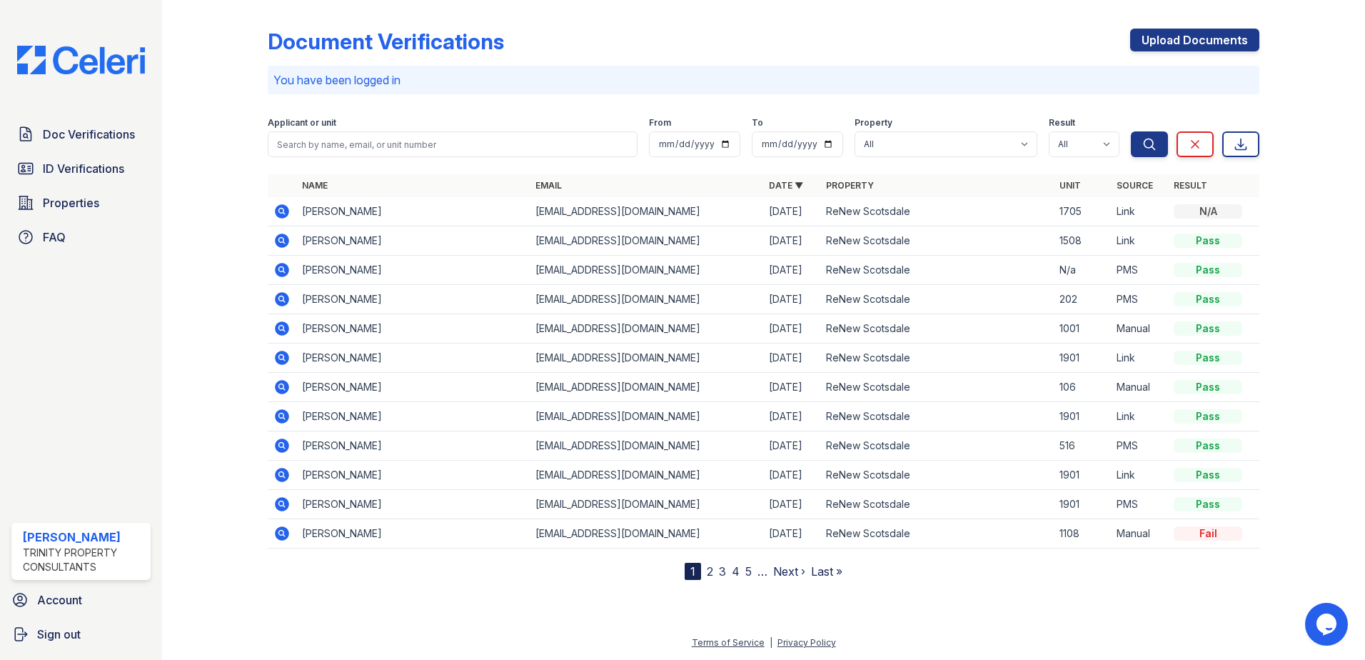  What do you see at coordinates (763, 80) in the screenshot?
I see `p: You have been logged in` at bounding box center [763, 80].